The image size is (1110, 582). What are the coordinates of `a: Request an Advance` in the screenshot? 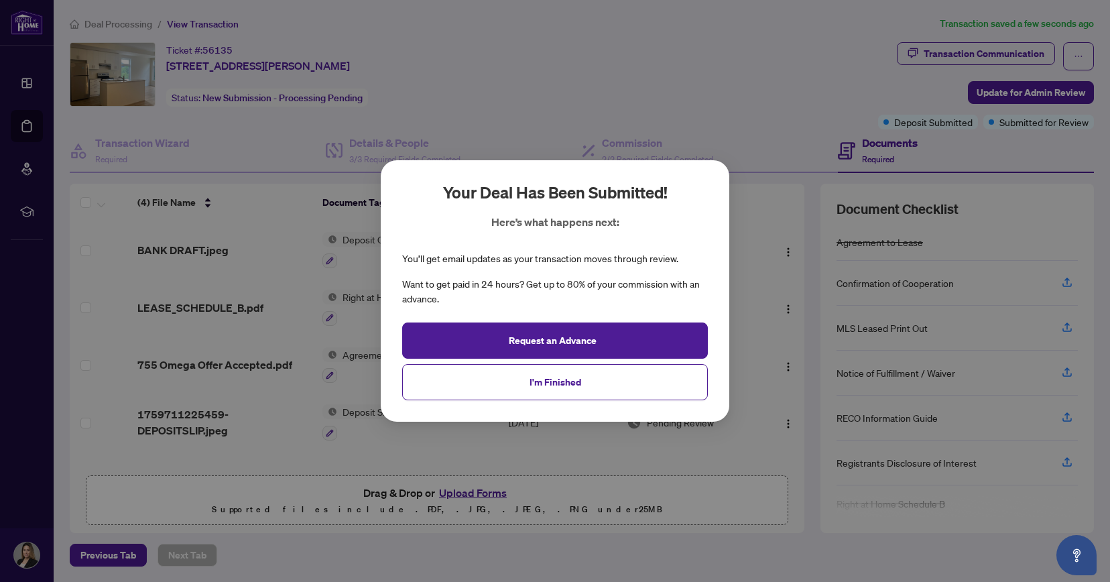 It's located at (555, 341).